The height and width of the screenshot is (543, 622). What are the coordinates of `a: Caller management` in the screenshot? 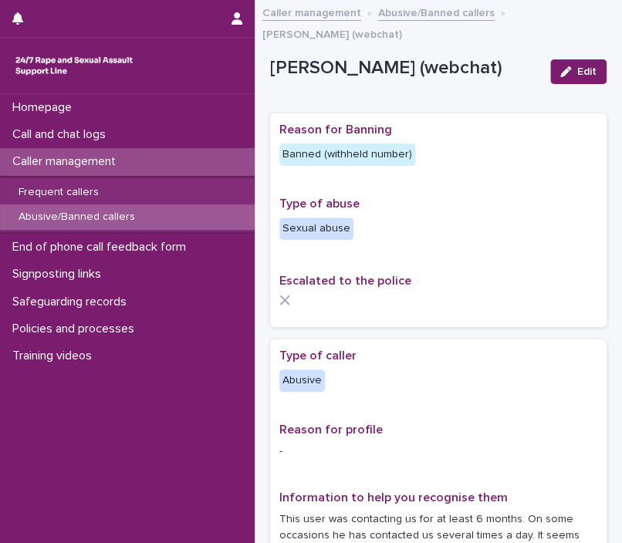 It's located at (312, 12).